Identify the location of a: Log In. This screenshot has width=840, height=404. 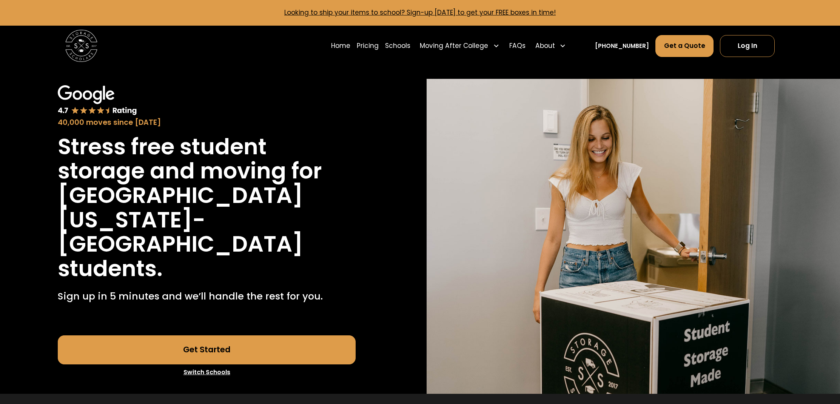
(747, 46).